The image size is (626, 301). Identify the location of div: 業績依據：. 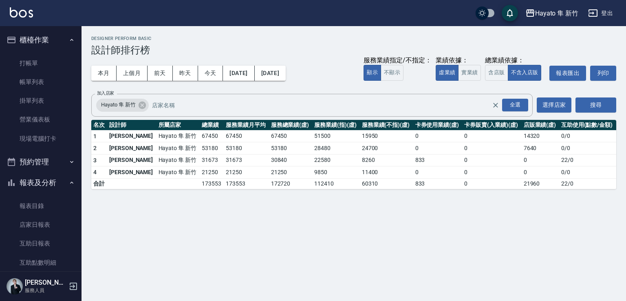
(458, 60).